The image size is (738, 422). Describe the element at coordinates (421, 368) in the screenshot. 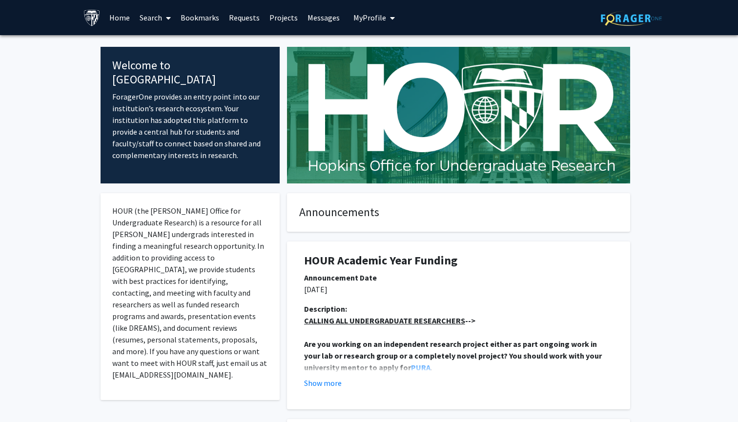

I see `strong: PURA` at that location.